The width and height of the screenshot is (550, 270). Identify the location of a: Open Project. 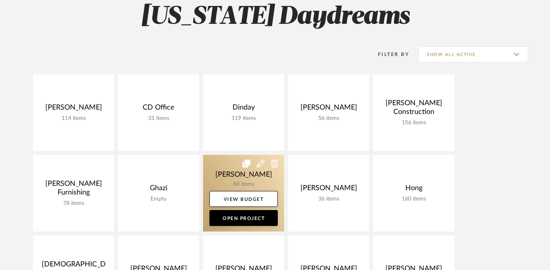
(244, 218).